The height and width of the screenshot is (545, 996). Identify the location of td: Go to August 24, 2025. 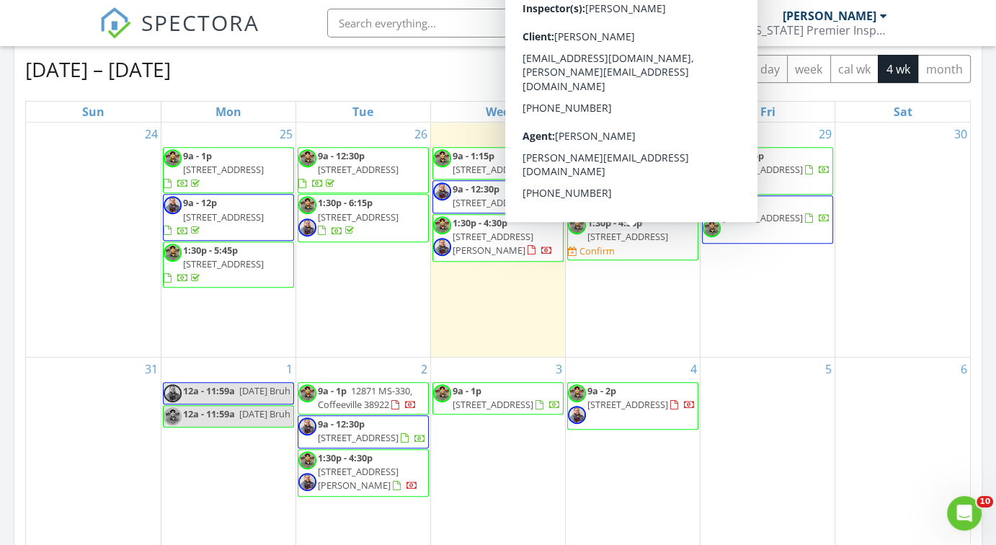
(93, 240).